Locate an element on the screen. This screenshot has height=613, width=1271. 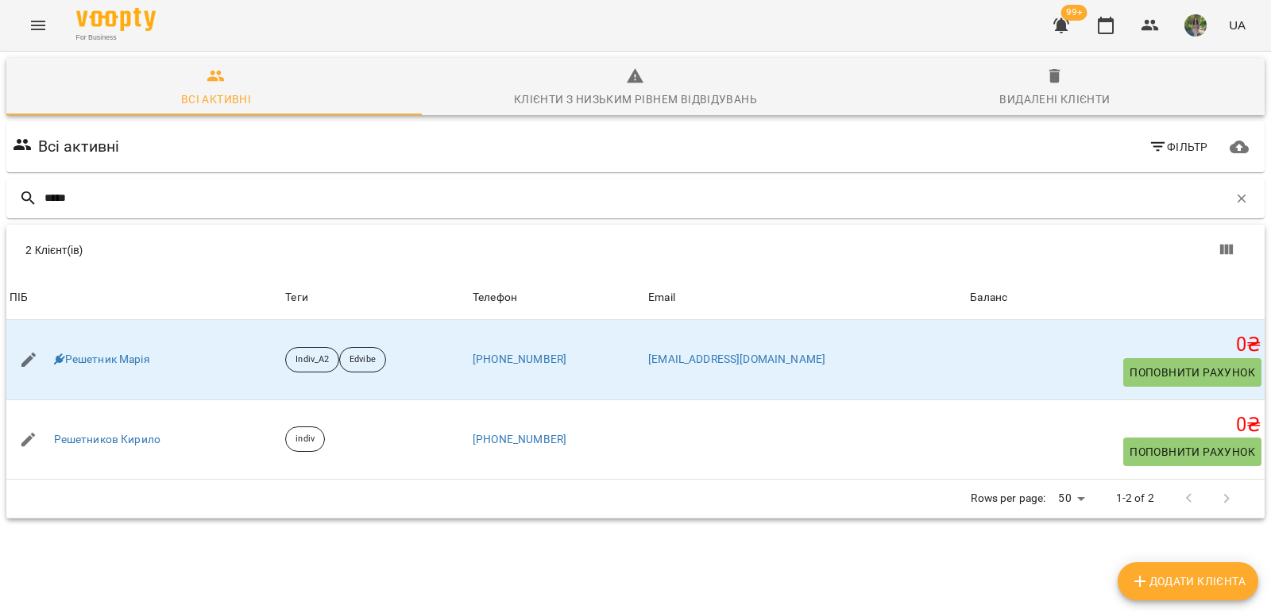
div: Клієнти з низьким рівнем відвідувань is located at coordinates (636, 99).